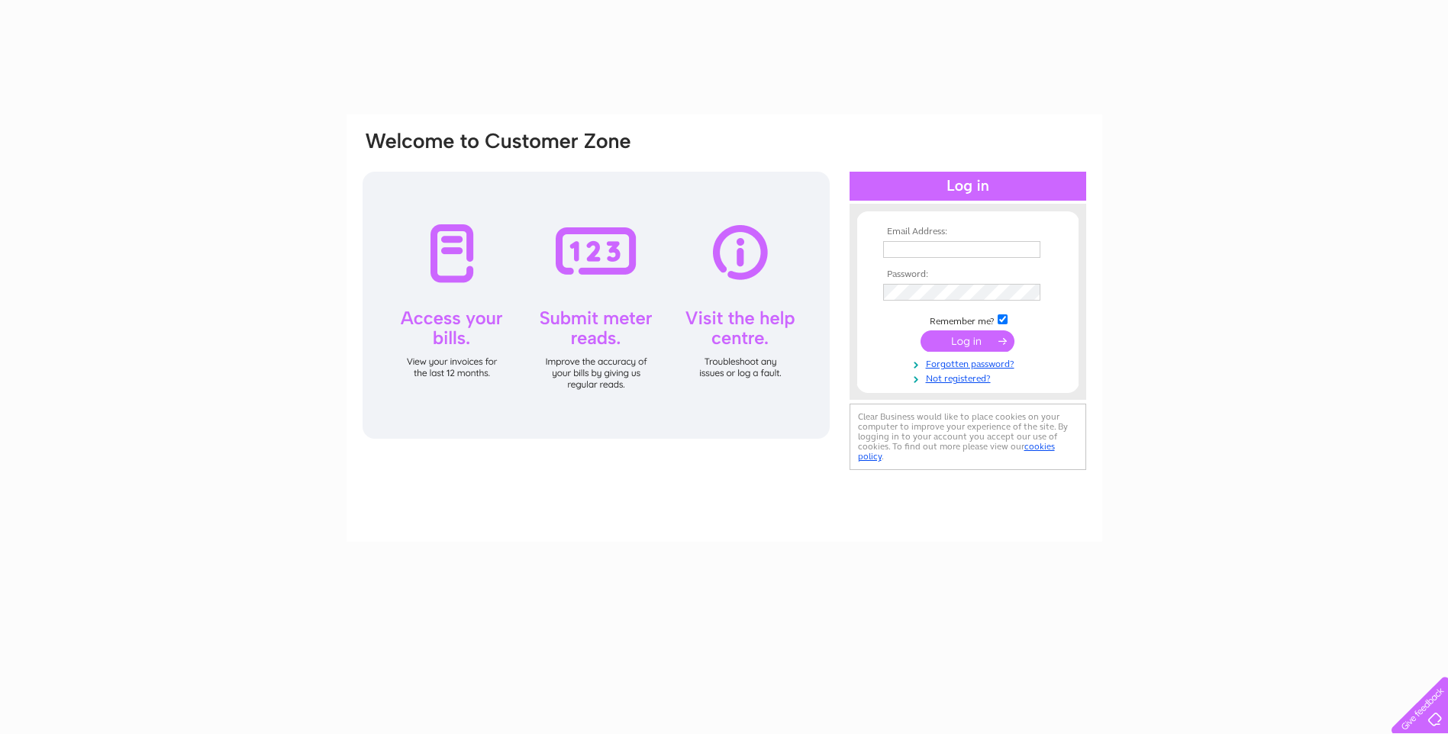  Describe the element at coordinates (968, 437) in the screenshot. I see `div: Clear Business would like to place cookies on your computer to improve your experience of the sit...` at that location.